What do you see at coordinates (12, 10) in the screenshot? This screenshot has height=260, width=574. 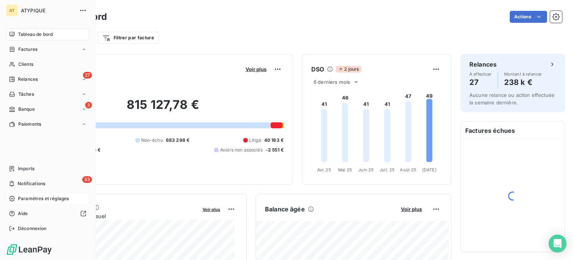 I see `div: AT` at bounding box center [12, 10].